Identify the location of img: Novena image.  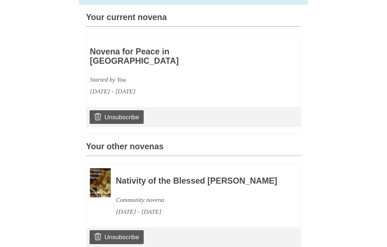
(100, 183).